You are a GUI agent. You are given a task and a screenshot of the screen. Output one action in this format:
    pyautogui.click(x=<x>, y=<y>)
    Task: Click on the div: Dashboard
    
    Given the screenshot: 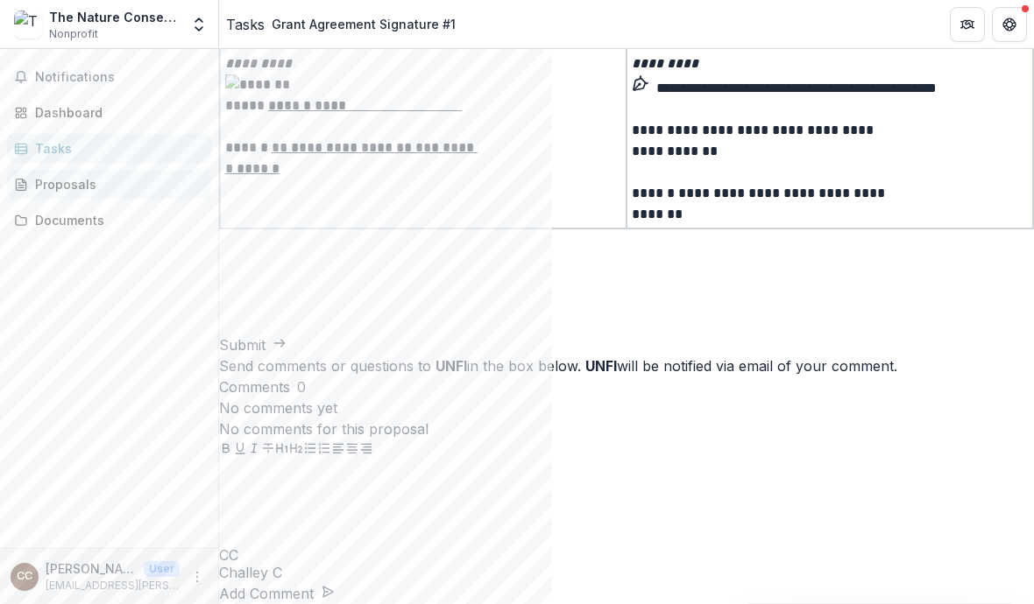 What is the action you would take?
    pyautogui.click(x=116, y=112)
    